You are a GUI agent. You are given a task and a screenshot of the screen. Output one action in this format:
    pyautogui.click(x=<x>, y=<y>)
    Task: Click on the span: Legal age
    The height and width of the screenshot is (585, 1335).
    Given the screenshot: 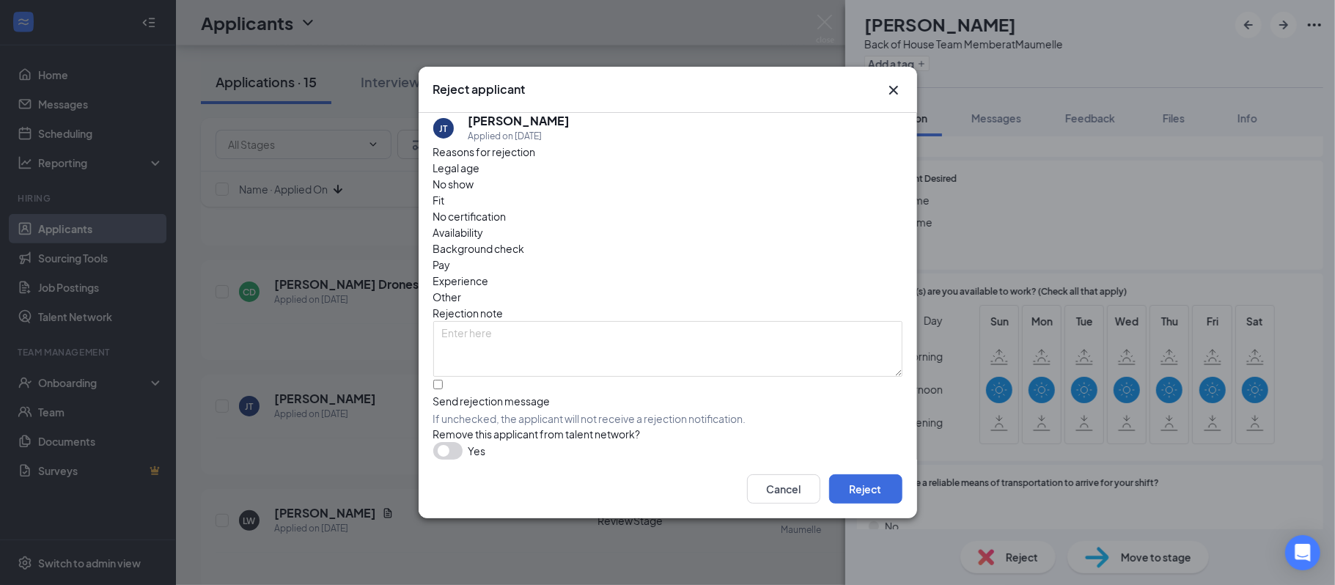 What is the action you would take?
    pyautogui.click(x=457, y=168)
    